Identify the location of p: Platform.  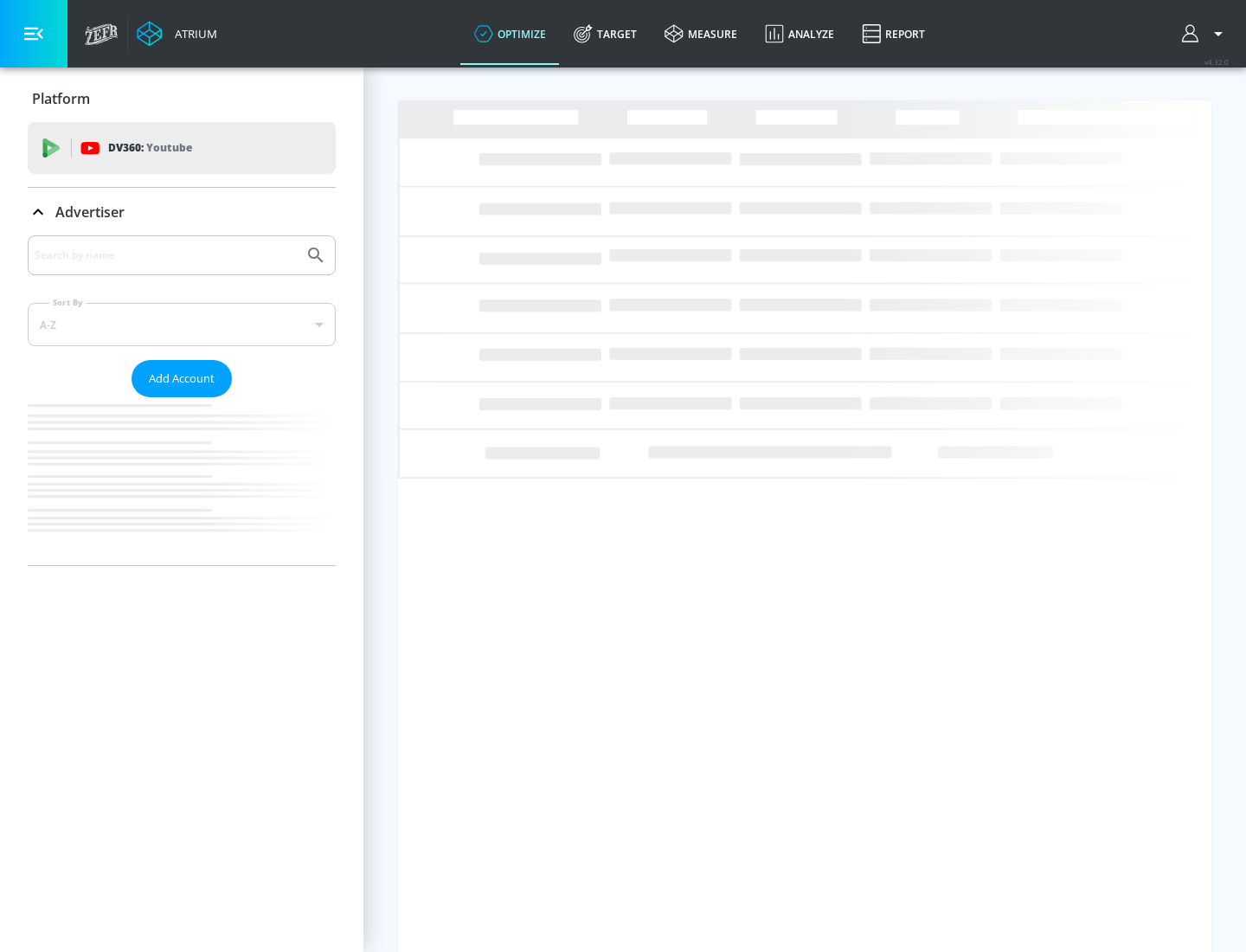
(61, 98).